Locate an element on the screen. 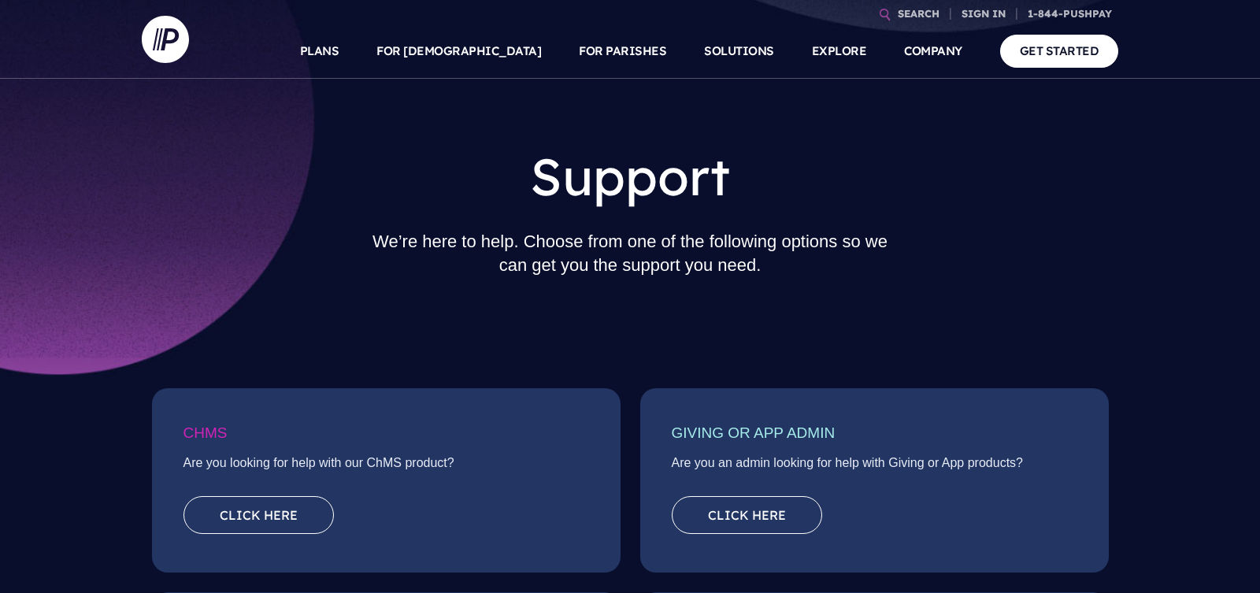 The image size is (1260, 593). a: SOLUTIONS is located at coordinates (739, 51).